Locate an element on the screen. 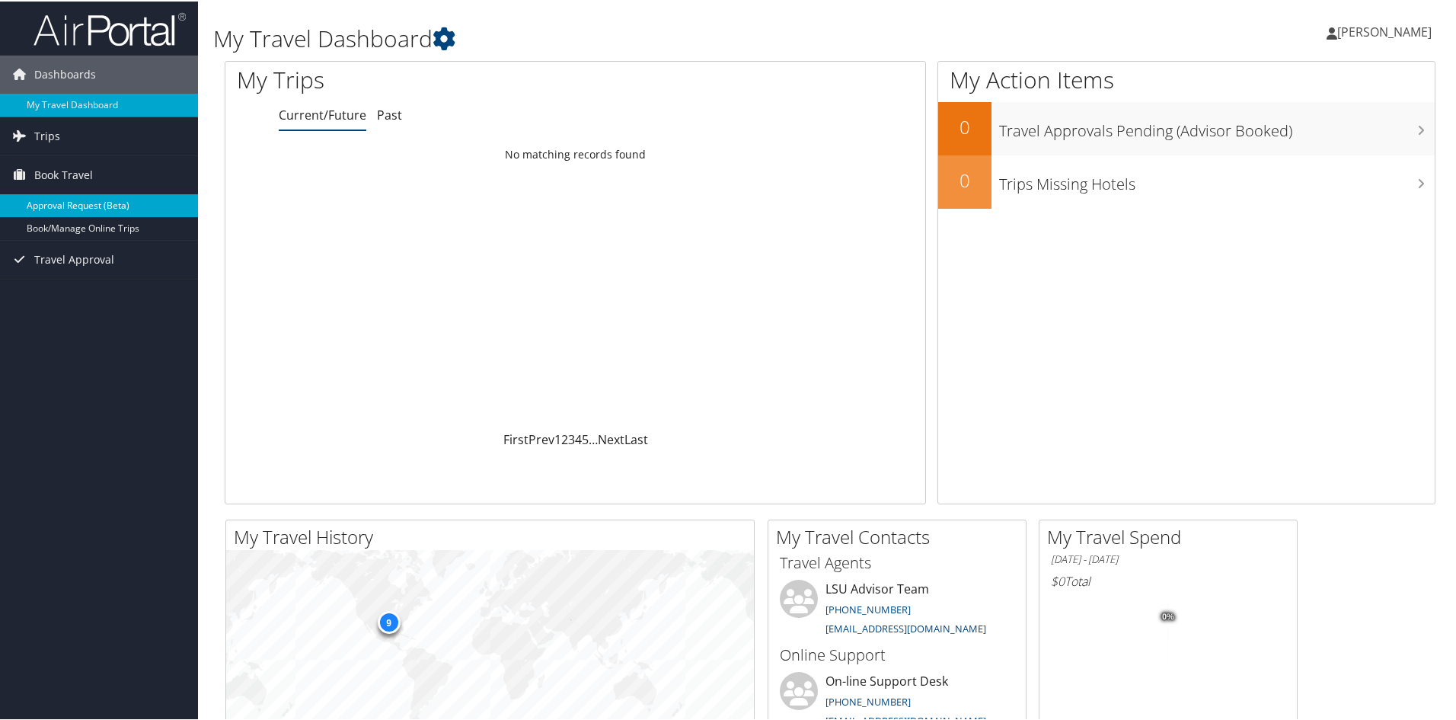  a: 3 is located at coordinates (571, 438).